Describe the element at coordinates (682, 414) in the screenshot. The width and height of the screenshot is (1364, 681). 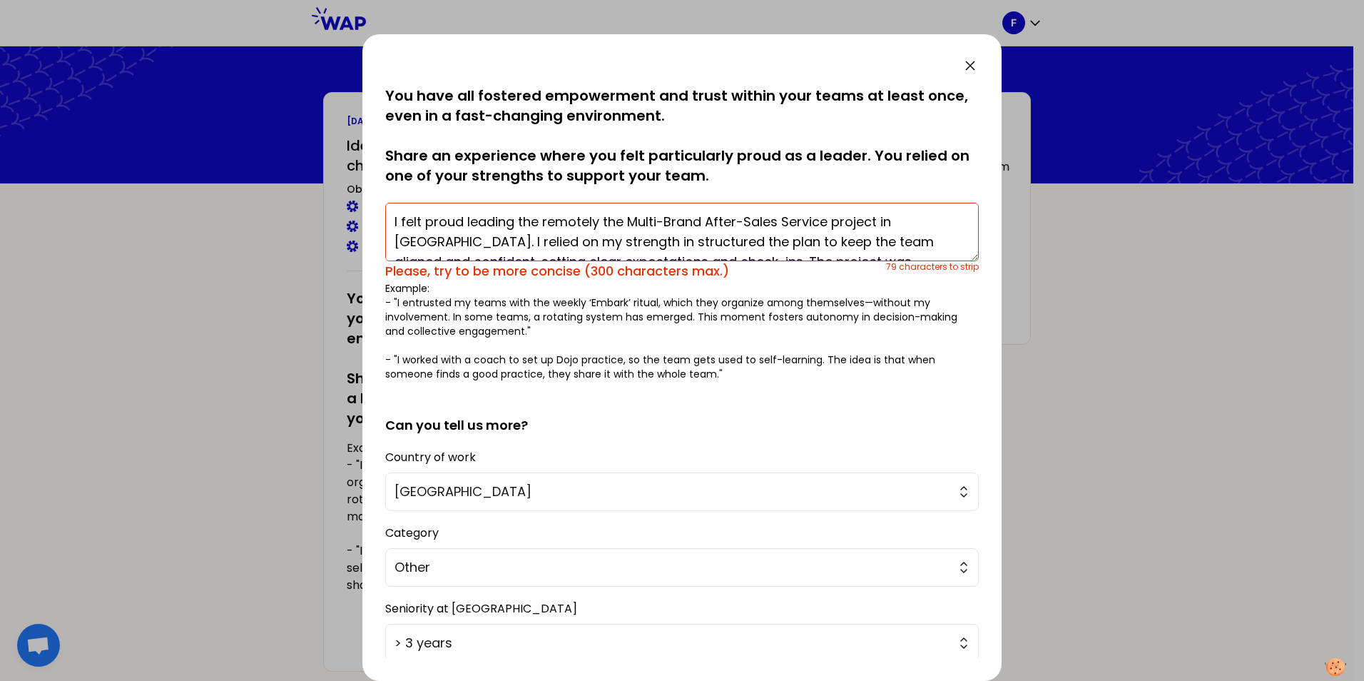
I see `h2: Can you tell us more?` at that location.